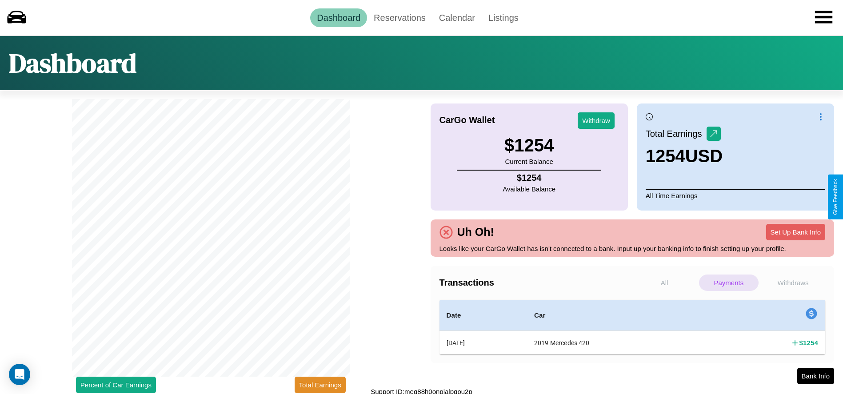 The width and height of the screenshot is (843, 394). Describe the element at coordinates (676, 134) in the screenshot. I see `p: Total Earnings` at that location.